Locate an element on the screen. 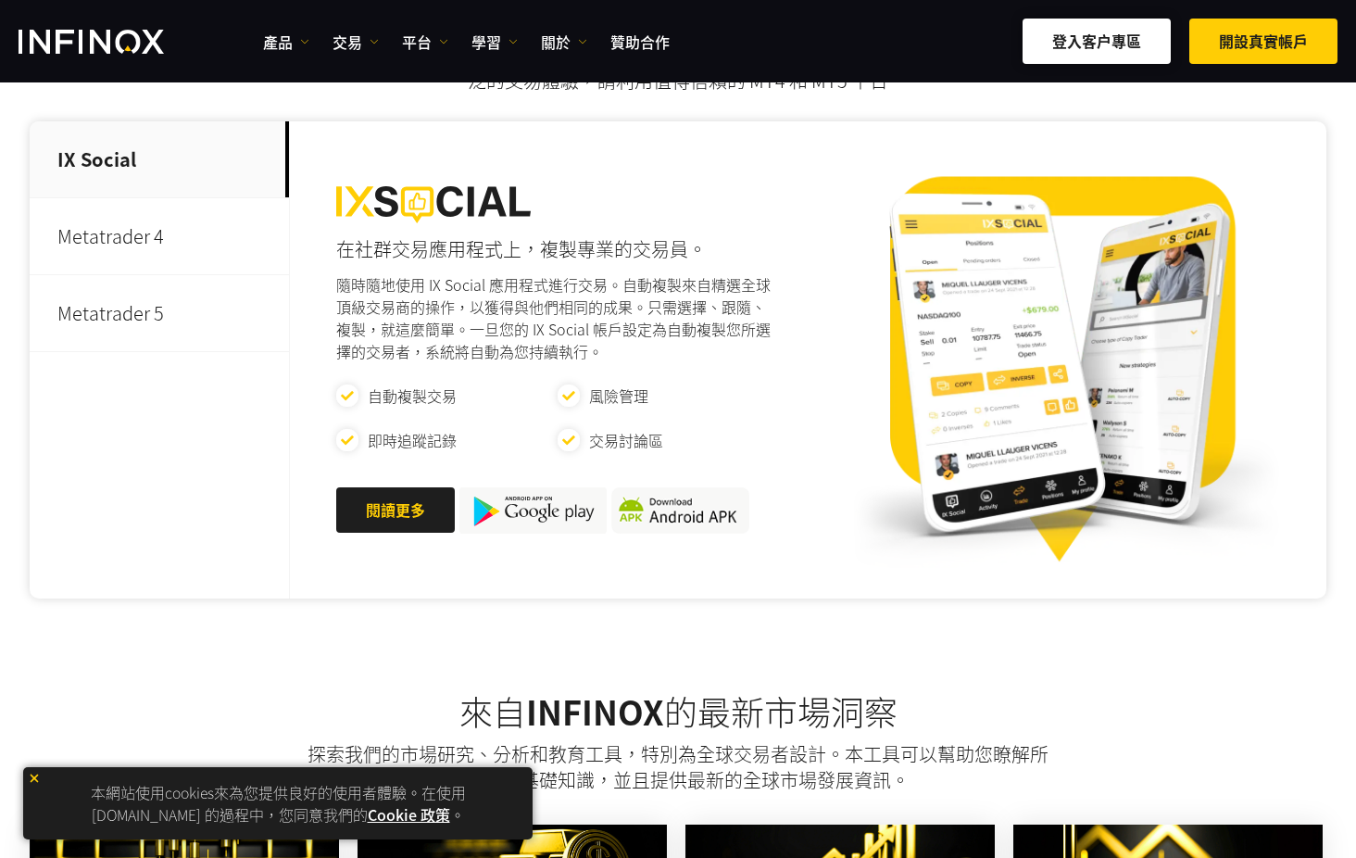 The image size is (1356, 858). p: 交易討論區 is located at coordinates (626, 440).